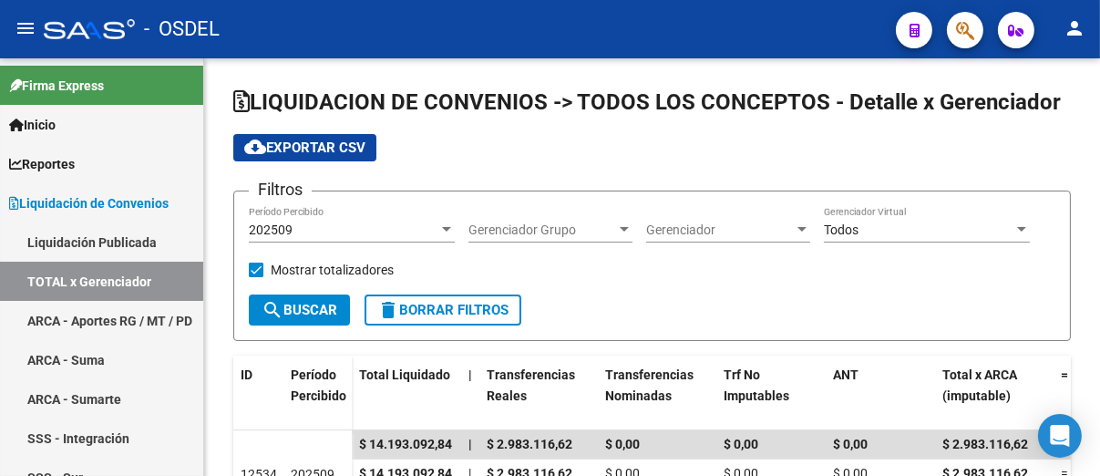 The height and width of the screenshot is (476, 1100). What do you see at coordinates (405, 374) in the screenshot?
I see `span: Total Liquidado` at bounding box center [405, 374].